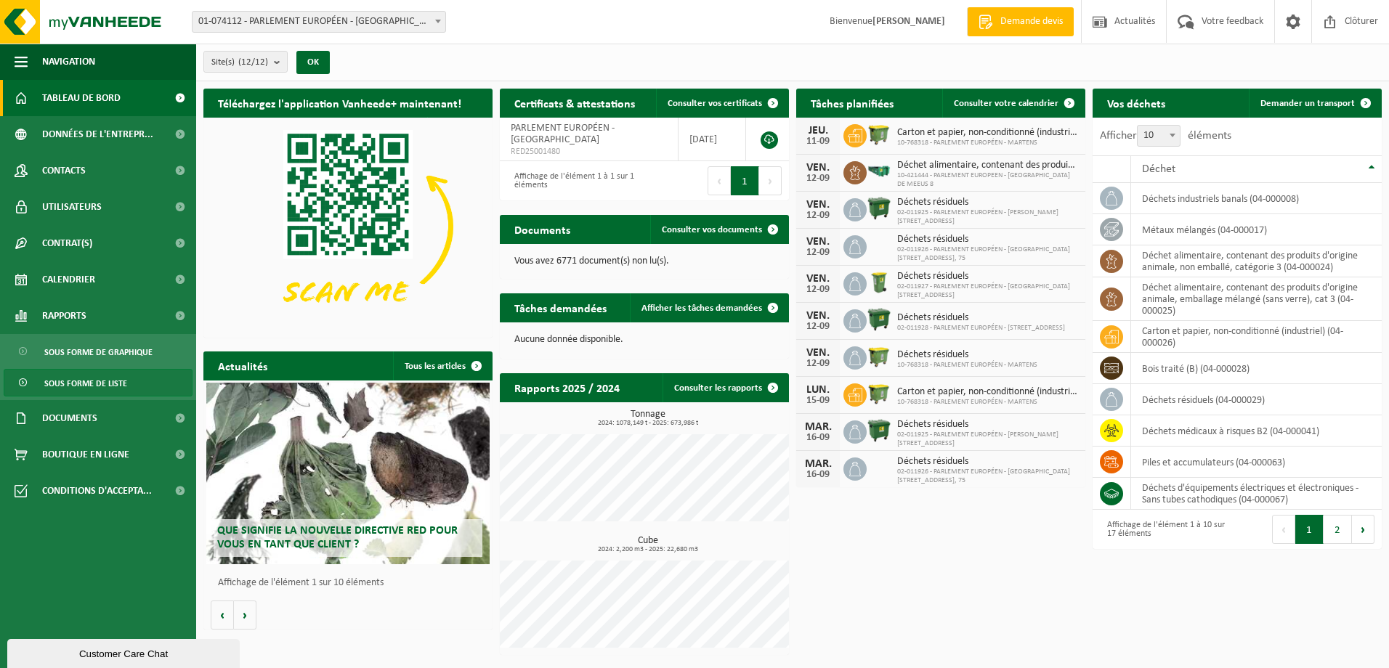  Describe the element at coordinates (644, 261) in the screenshot. I see `p: Vous avez 6771 document(s) non lu(s).` at that location.